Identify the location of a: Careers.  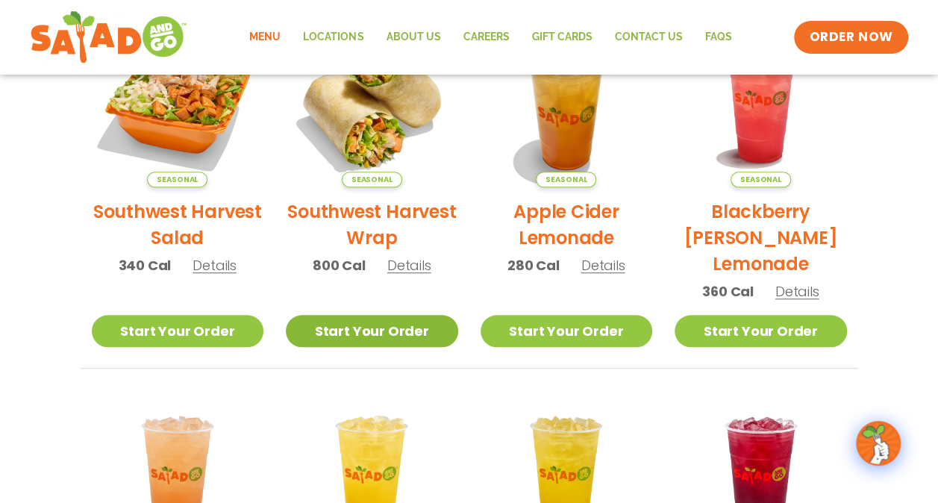
(486, 37).